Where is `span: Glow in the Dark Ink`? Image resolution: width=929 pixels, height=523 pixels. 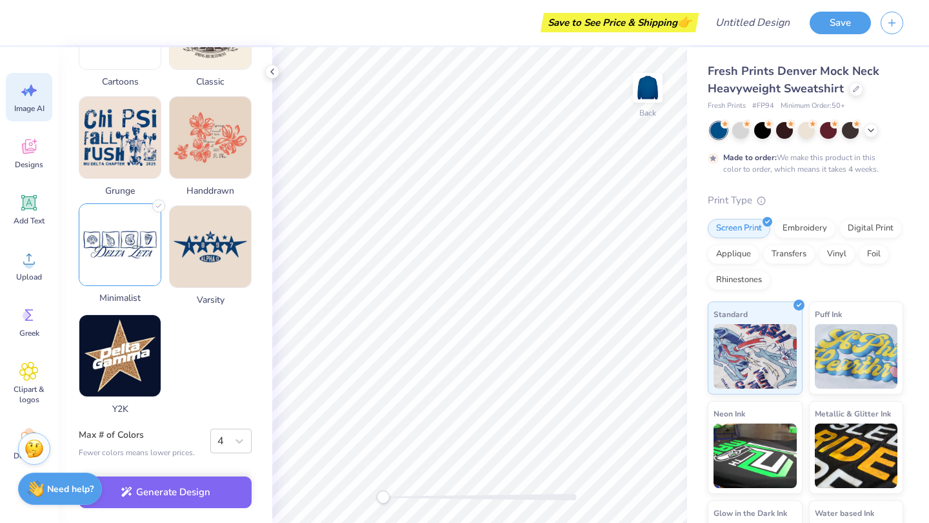
span: Glow in the Dark Ink is located at coordinates (750, 512).